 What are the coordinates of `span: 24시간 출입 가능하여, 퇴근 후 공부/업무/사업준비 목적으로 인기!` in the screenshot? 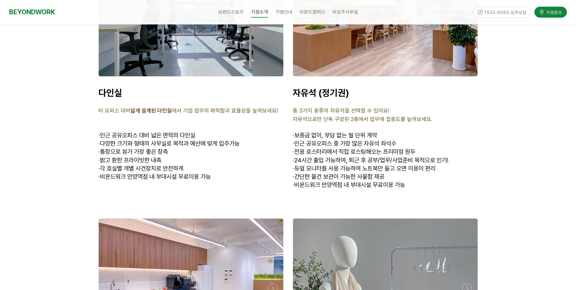 It's located at (371, 160).